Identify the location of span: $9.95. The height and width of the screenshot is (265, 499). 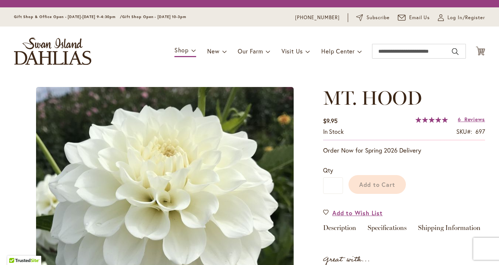
(330, 120).